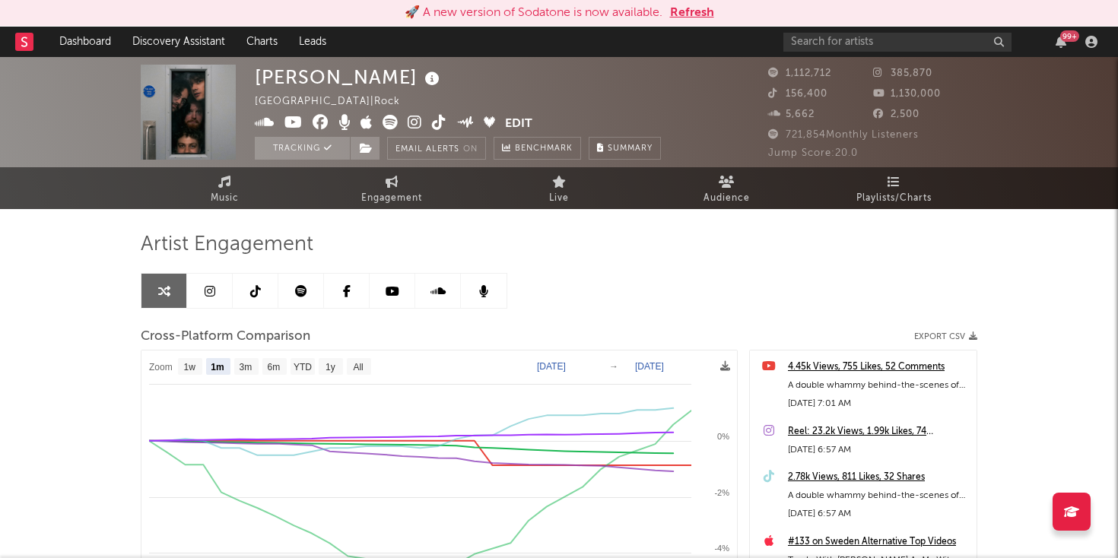 This screenshot has height=558, width=1118. I want to click on a: Music, so click(224, 188).